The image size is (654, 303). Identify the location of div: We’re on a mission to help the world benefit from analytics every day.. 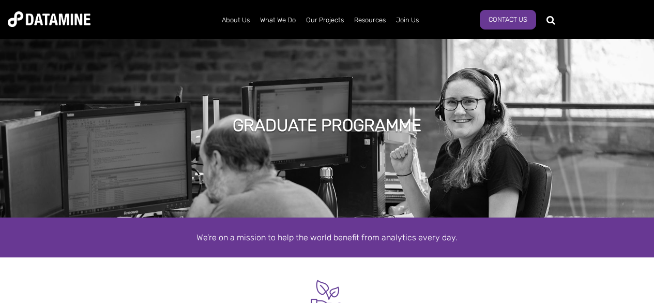
(327, 237).